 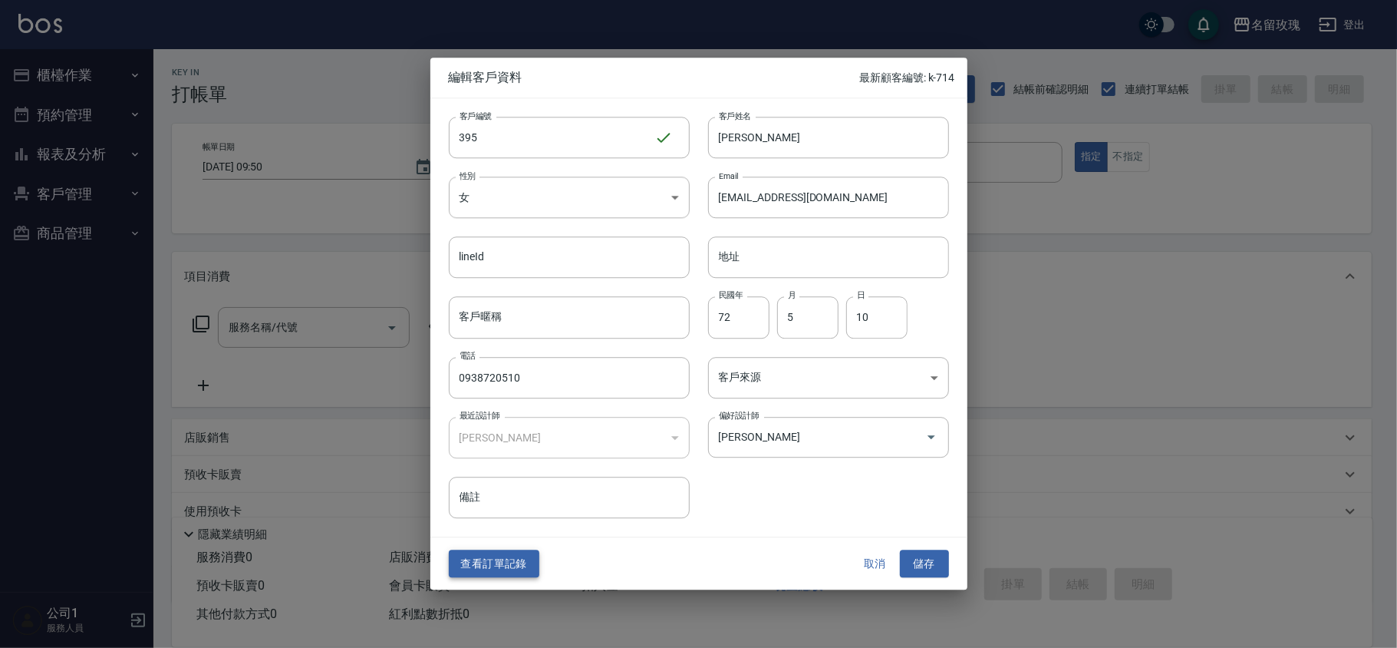 I want to click on button: 儲存, so click(x=925, y=563).